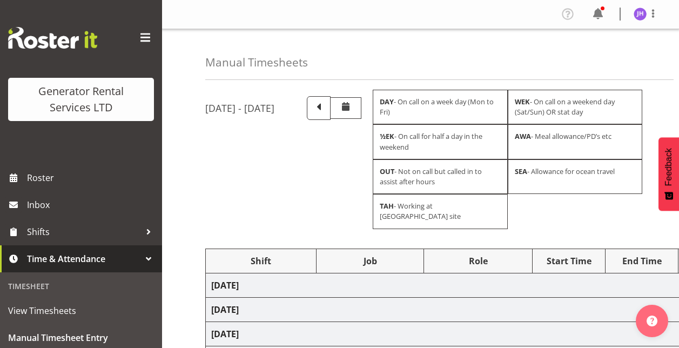  Describe the element at coordinates (81, 338) in the screenshot. I see `span: Manual Timesheet Entry` at that location.